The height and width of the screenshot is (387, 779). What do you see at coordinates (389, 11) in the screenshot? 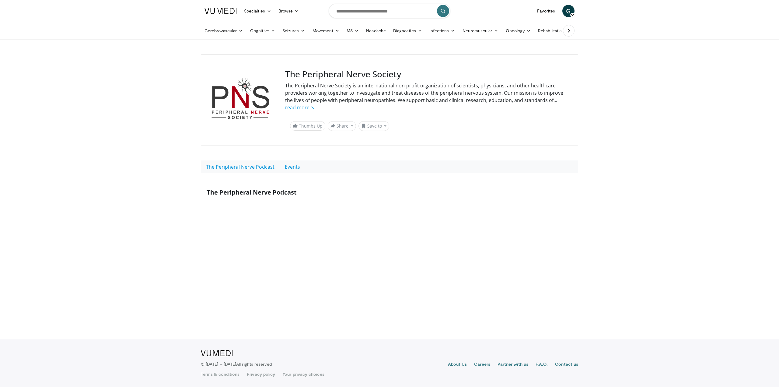
I see `input: Search topics, interventions` at bounding box center [389, 11].